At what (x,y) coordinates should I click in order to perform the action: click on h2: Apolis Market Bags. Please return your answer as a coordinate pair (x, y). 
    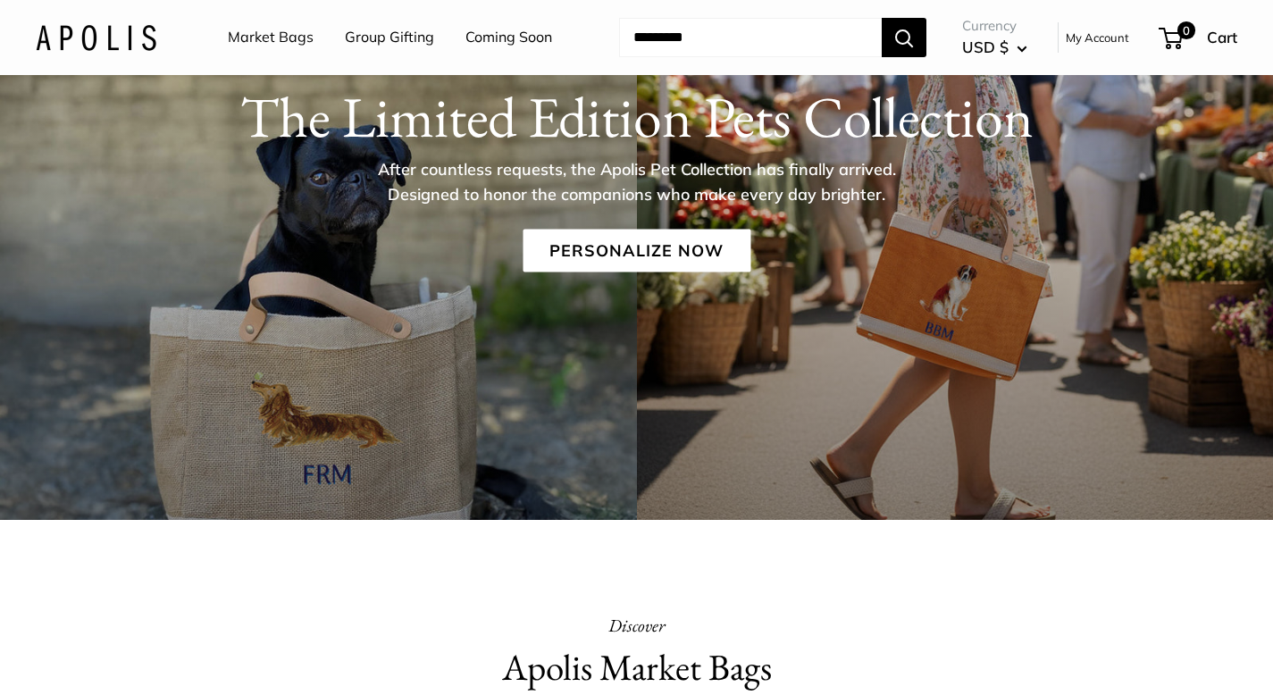
    Looking at the image, I should click on (636, 667).